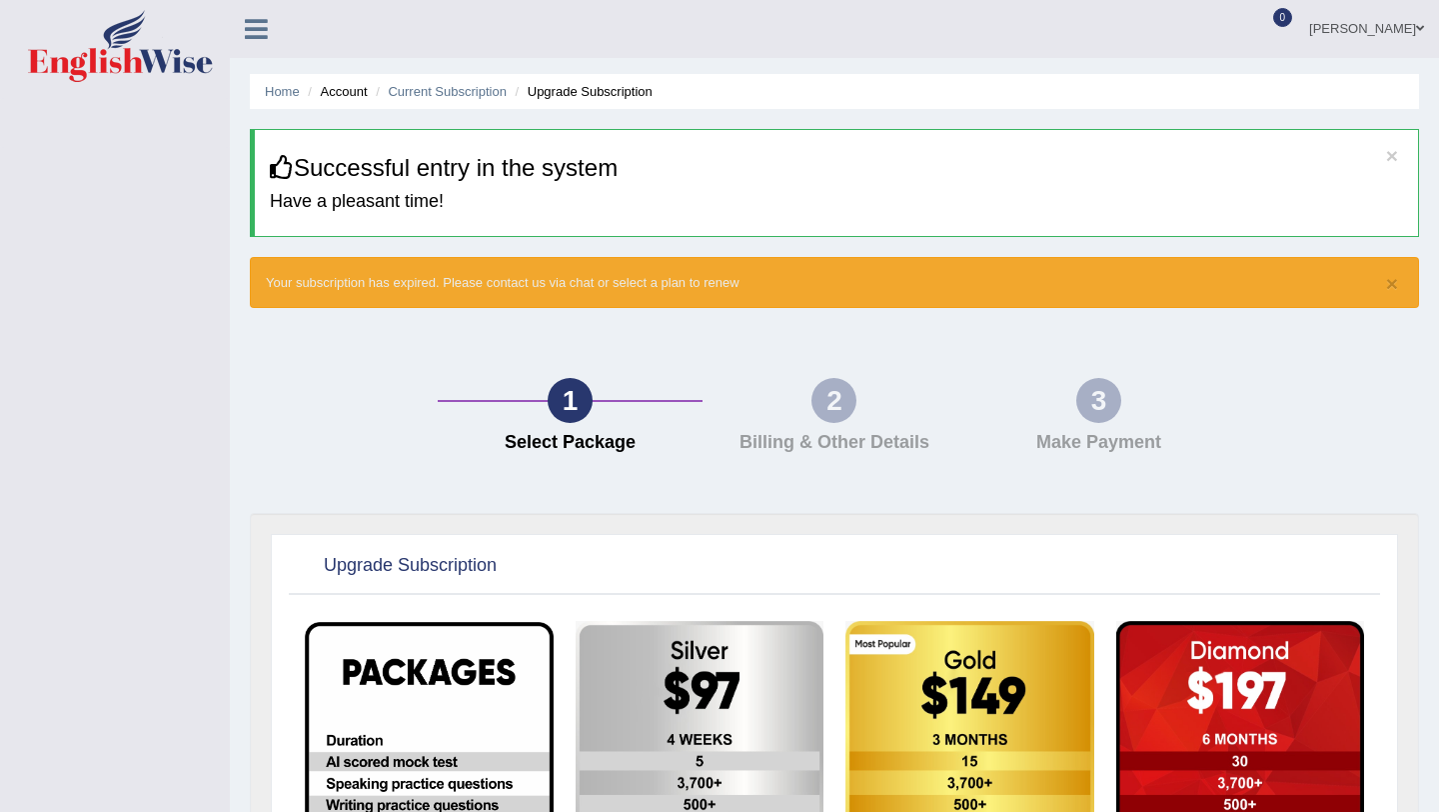 This screenshot has height=812, width=1439. What do you see at coordinates (1099, 443) in the screenshot?
I see `h4: Make Payment` at bounding box center [1099, 443].